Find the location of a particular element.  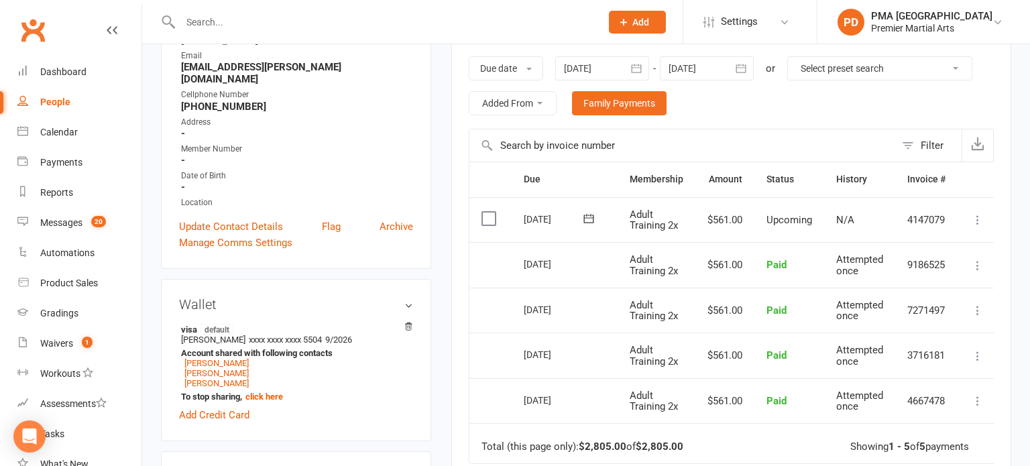

th: History is located at coordinates (860, 179).